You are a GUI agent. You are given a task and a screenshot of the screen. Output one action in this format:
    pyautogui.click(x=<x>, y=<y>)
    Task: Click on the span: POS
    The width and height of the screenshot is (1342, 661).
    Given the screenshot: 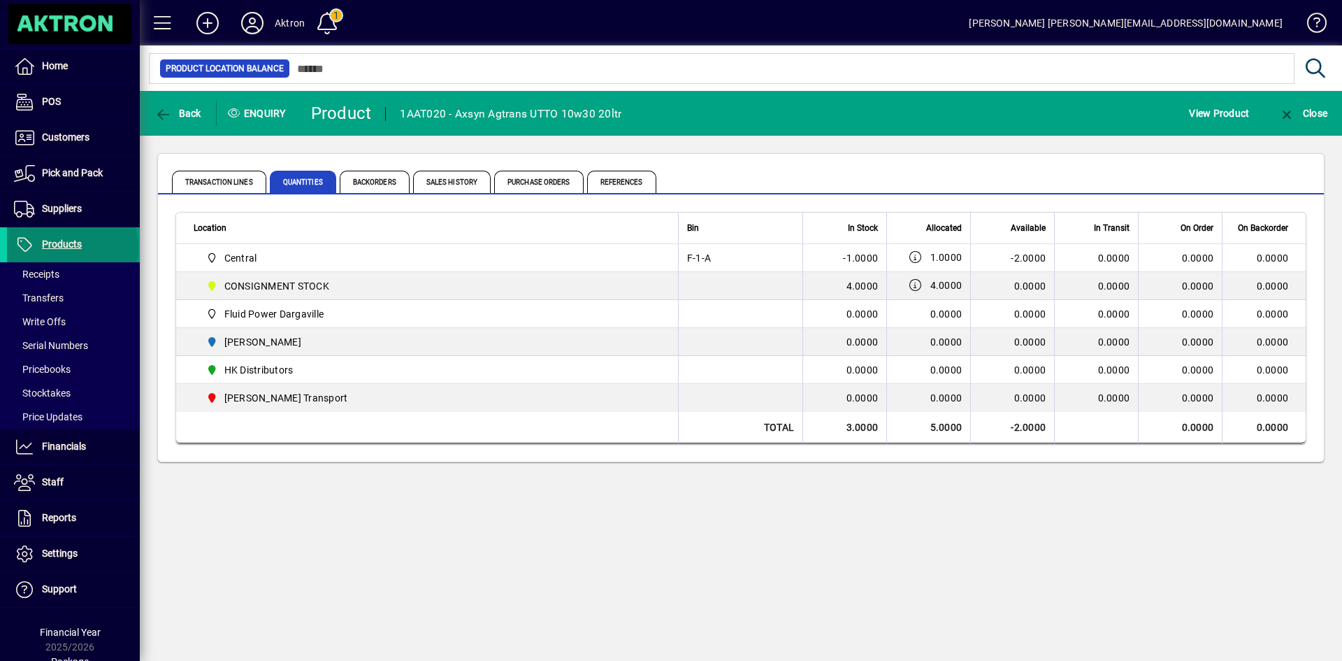 What is the action you would take?
    pyautogui.click(x=51, y=101)
    